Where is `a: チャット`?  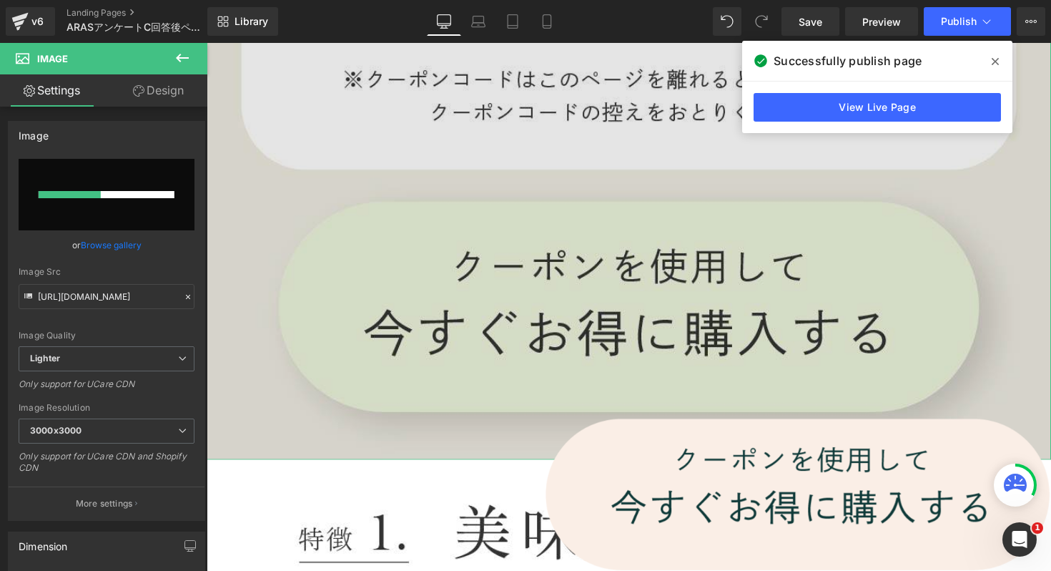
a: チャット is located at coordinates (139, 440).